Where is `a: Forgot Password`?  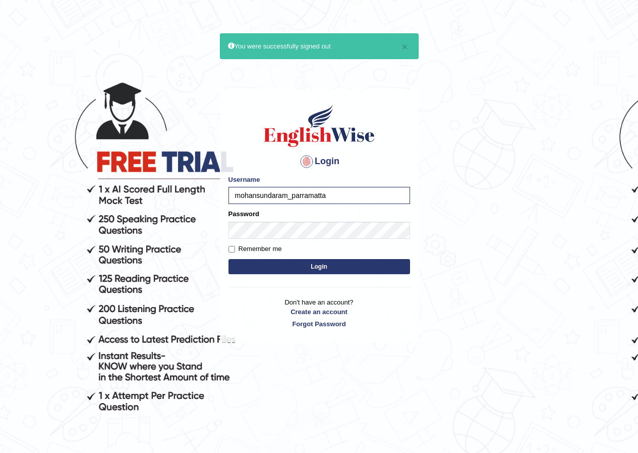 a: Forgot Password is located at coordinates (319, 323).